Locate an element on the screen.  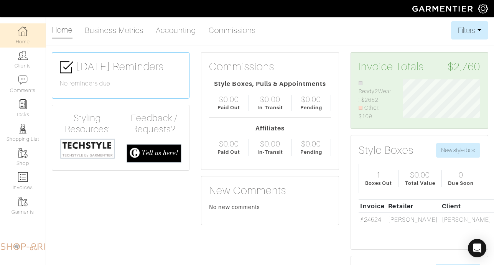
span: $2,760 is located at coordinates (463, 67).